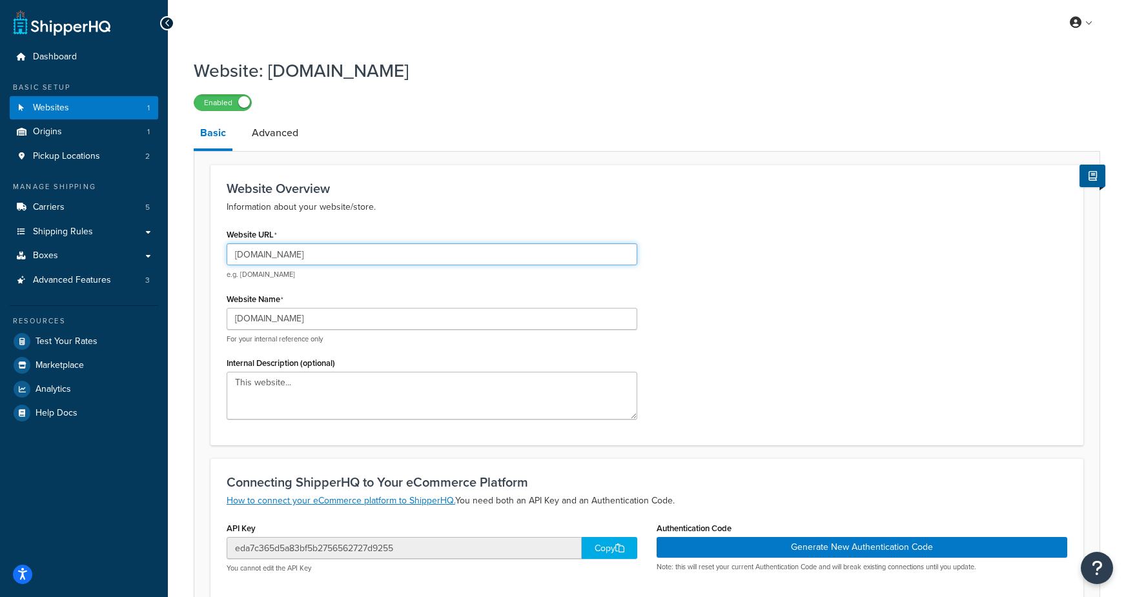 This screenshot has height=597, width=1126. I want to click on label: Website URL, so click(252, 235).